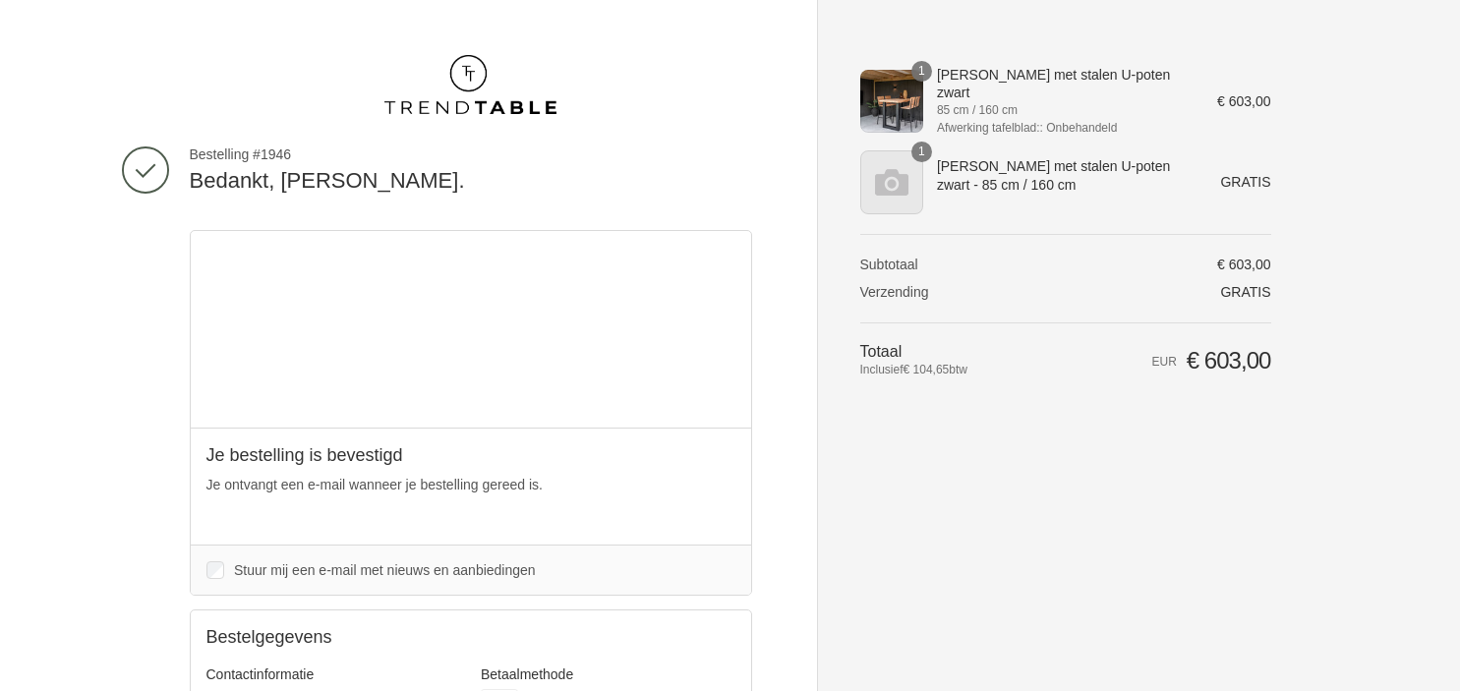 The width and height of the screenshot is (1460, 691). What do you see at coordinates (471, 455) in the screenshot?
I see `h2: Je bestelling is bevestigd` at bounding box center [471, 455].